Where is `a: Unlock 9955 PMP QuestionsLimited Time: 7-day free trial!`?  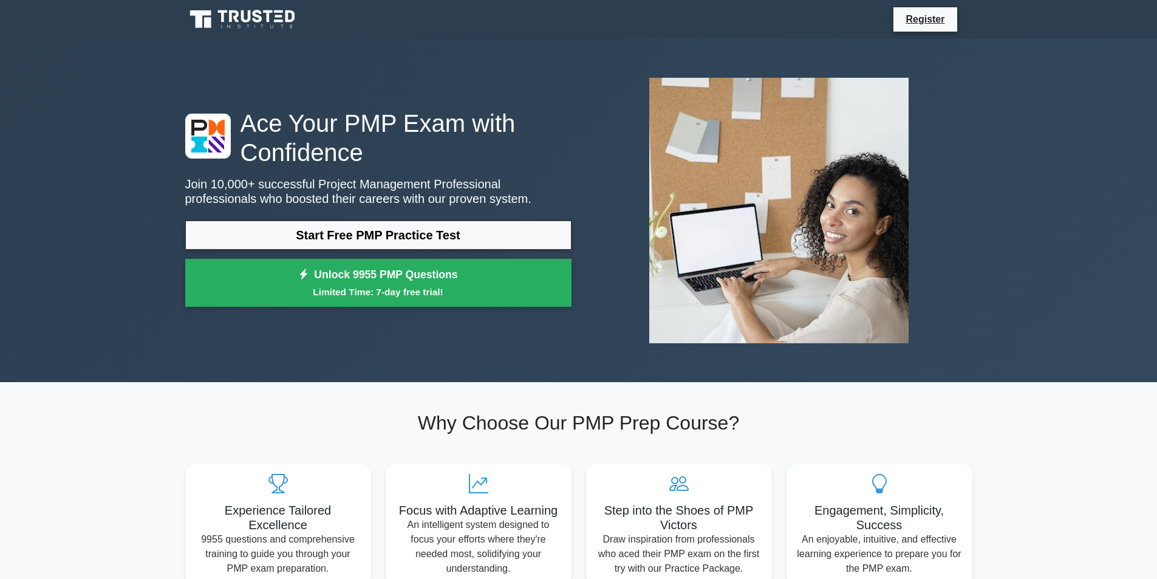
a: Unlock 9955 PMP QuestionsLimited Time: 7-day free trial! is located at coordinates (378, 283).